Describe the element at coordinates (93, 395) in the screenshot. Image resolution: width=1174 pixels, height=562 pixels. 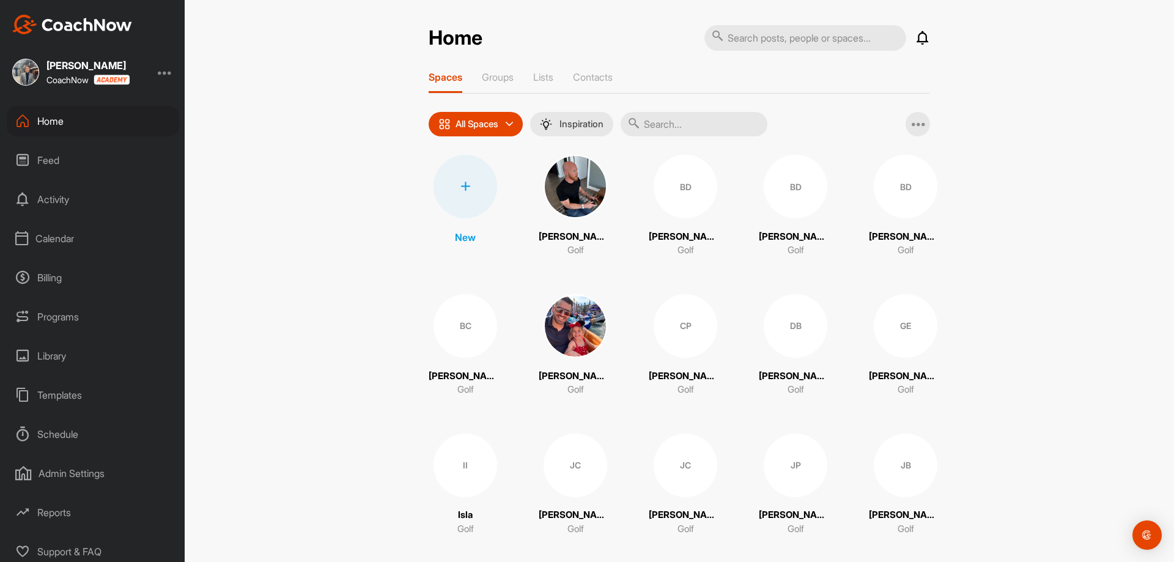
I see `div: Templates` at that location.